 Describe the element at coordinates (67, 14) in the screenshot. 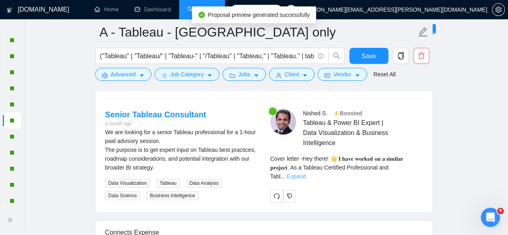

I see `p: Active in the last 15m` at that location.